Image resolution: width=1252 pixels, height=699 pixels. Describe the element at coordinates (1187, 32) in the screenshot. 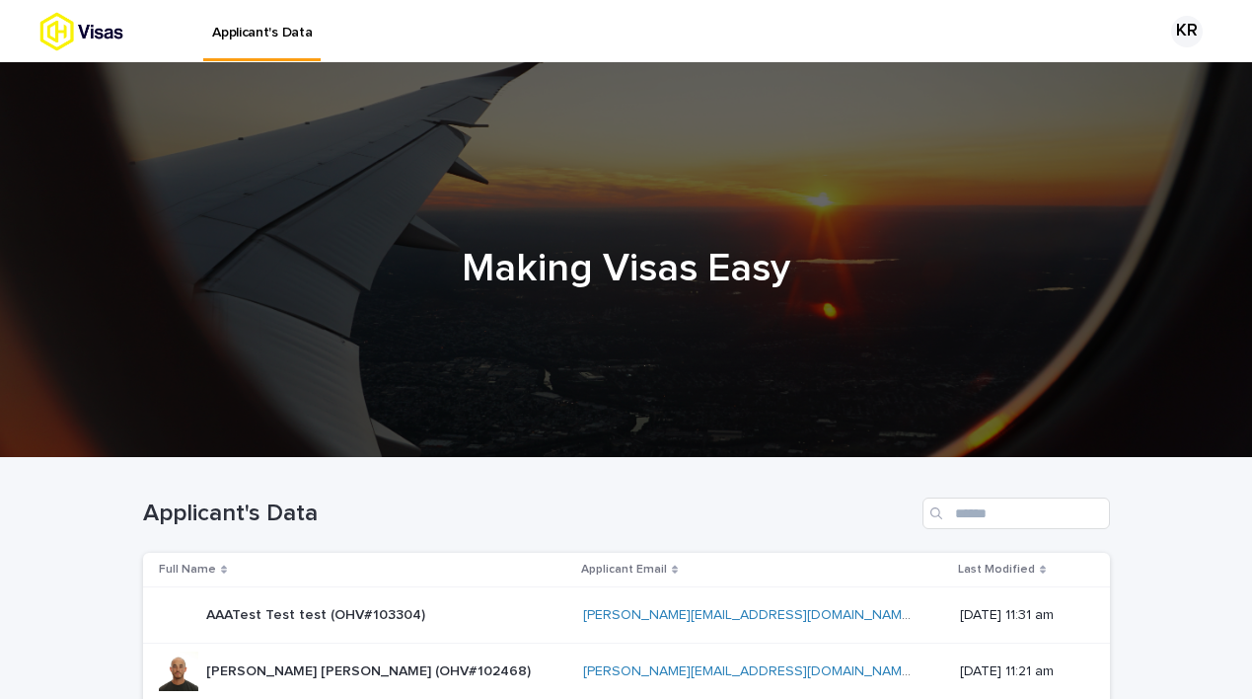

I see `div: KR` at that location.